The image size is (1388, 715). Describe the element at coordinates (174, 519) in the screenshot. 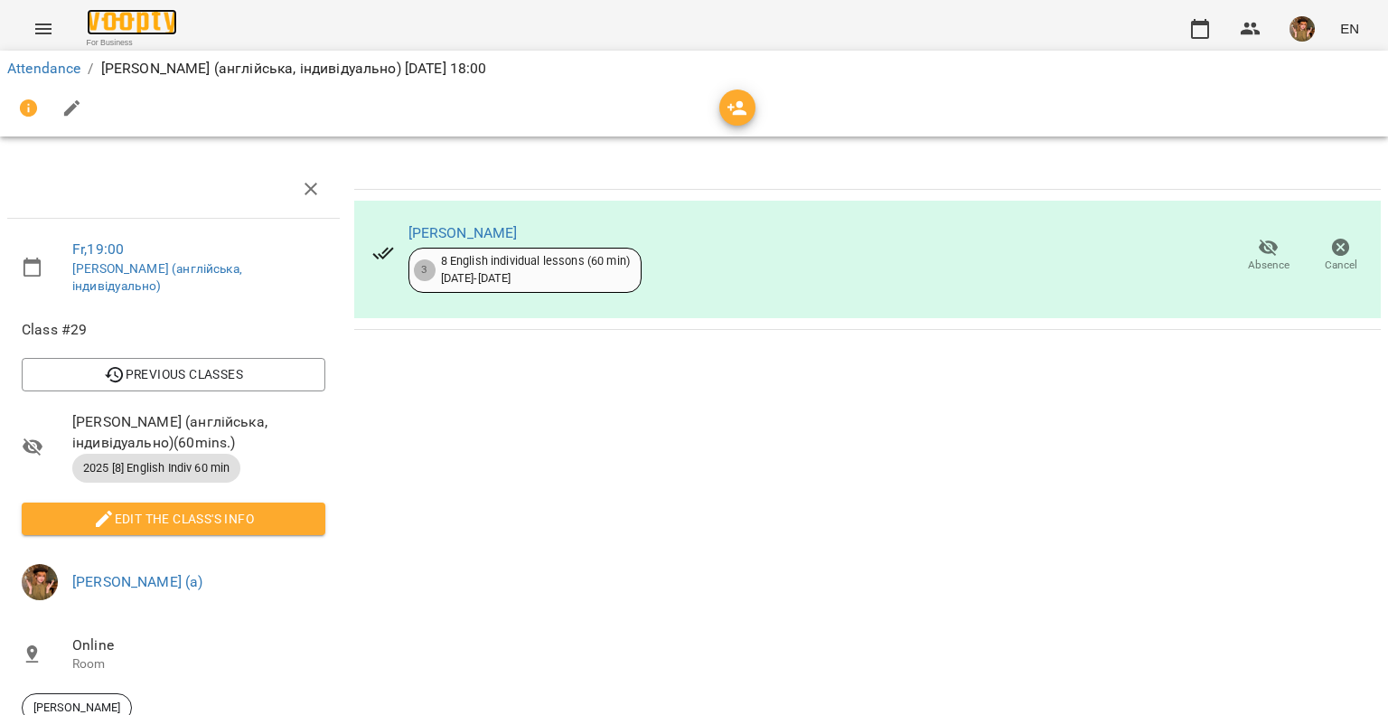

I see `span: Edit the class's Info` at that location.